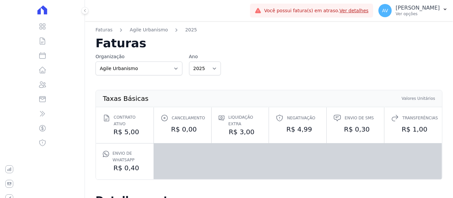 This screenshot has height=198, width=453. What do you see at coordinates (182, 130) in the screenshot?
I see `dd: R$ 0,00` at bounding box center [182, 130].